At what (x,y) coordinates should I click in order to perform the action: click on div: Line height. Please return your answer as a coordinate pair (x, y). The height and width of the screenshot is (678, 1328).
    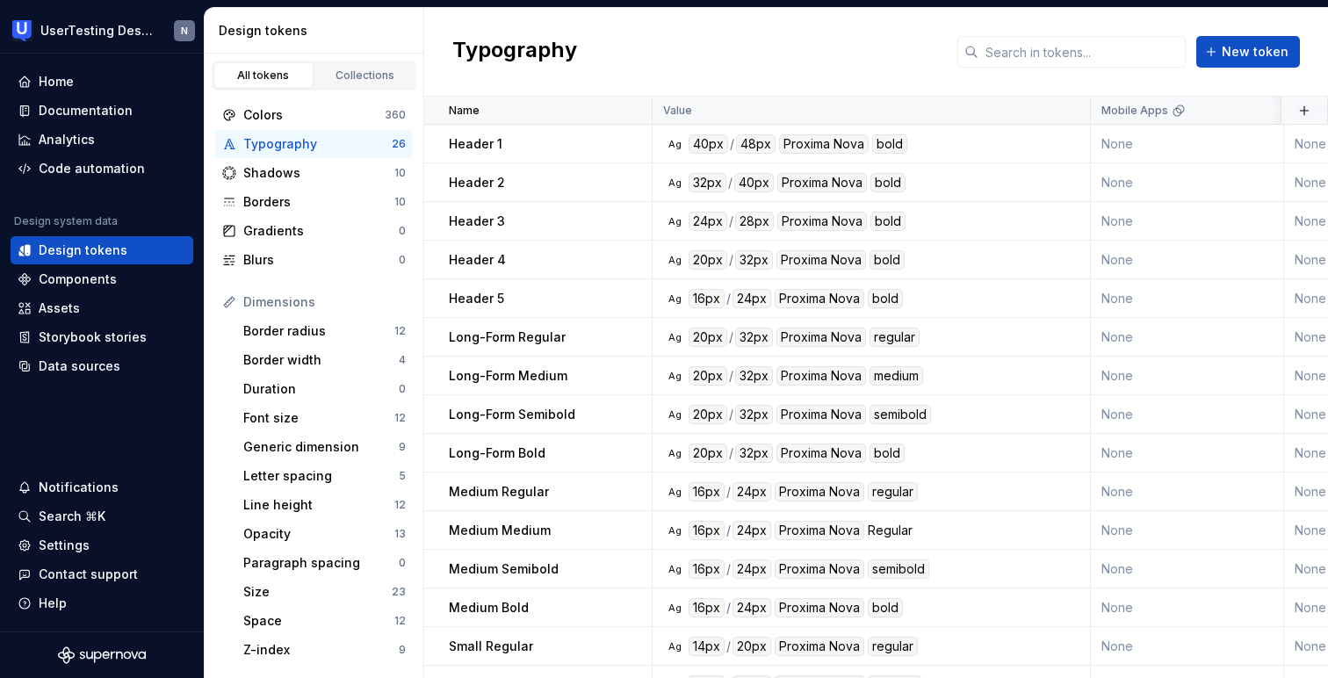
    Looking at the image, I should click on (319, 505).